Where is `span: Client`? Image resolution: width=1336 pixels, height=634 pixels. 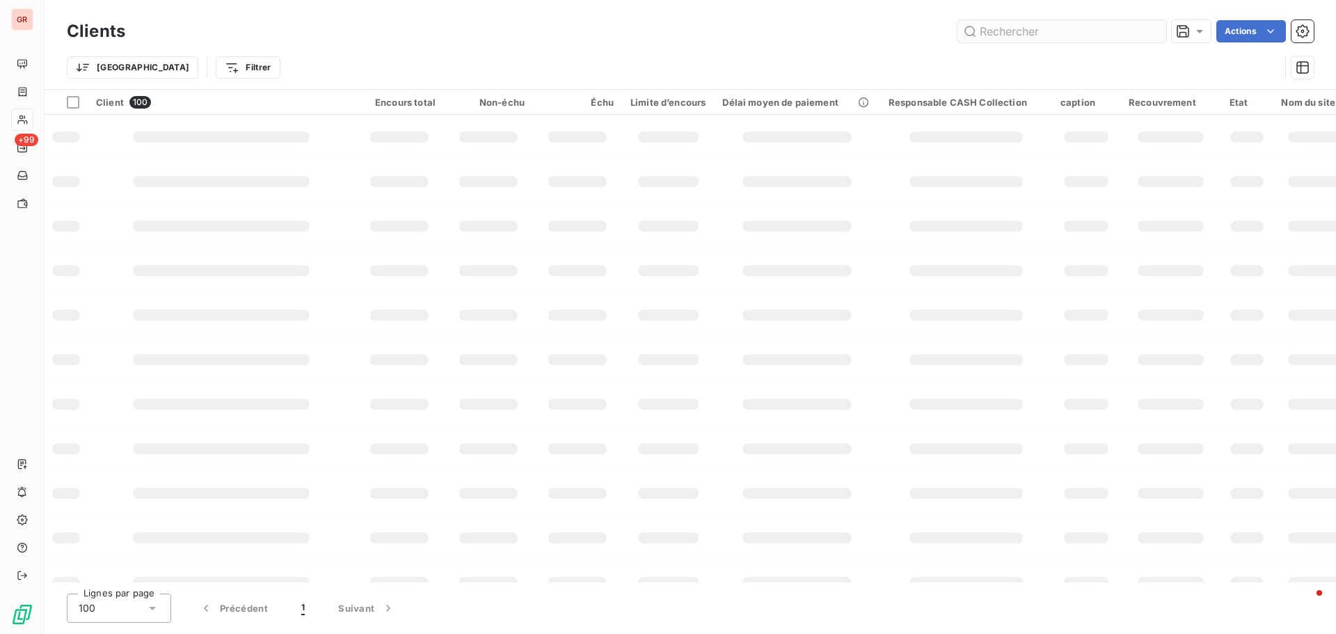
span: Client is located at coordinates (110, 102).